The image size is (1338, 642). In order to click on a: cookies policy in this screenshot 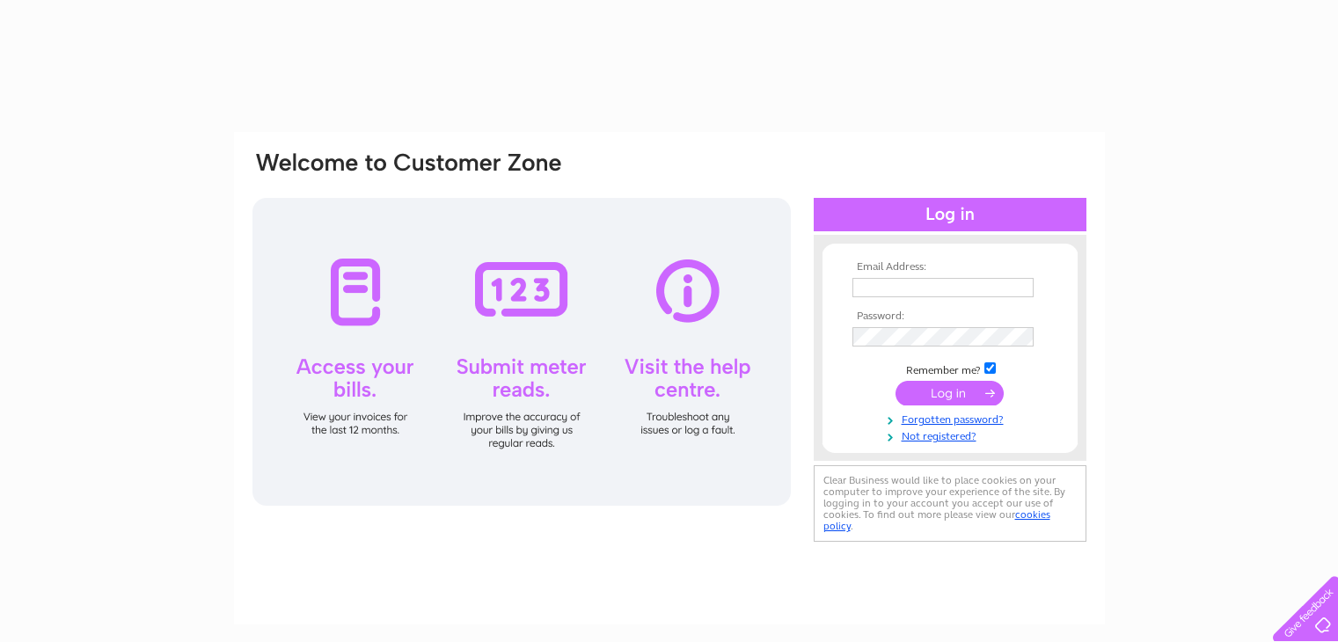, I will do `click(937, 520)`.